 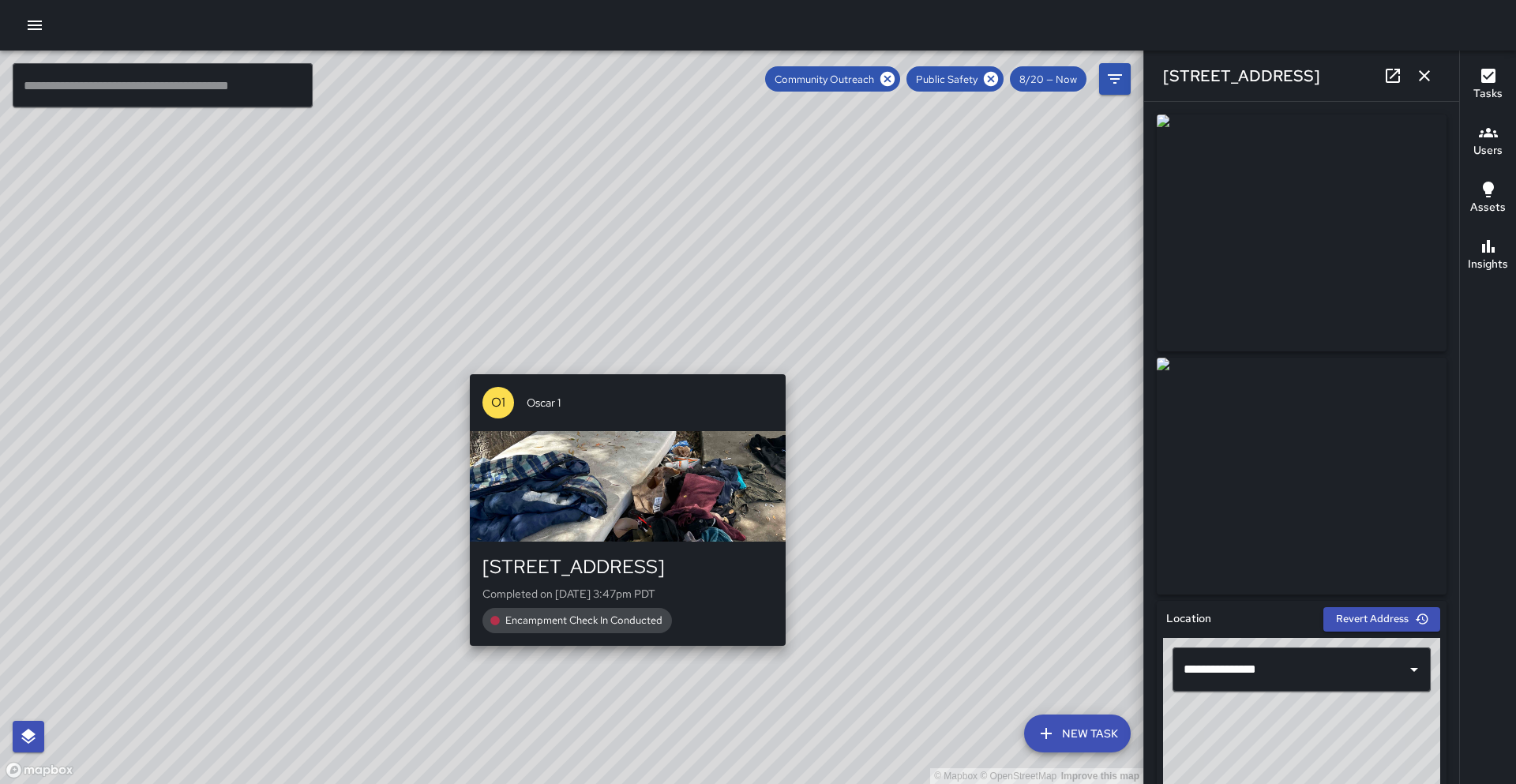 I want to click on p: O1, so click(x=499, y=403).